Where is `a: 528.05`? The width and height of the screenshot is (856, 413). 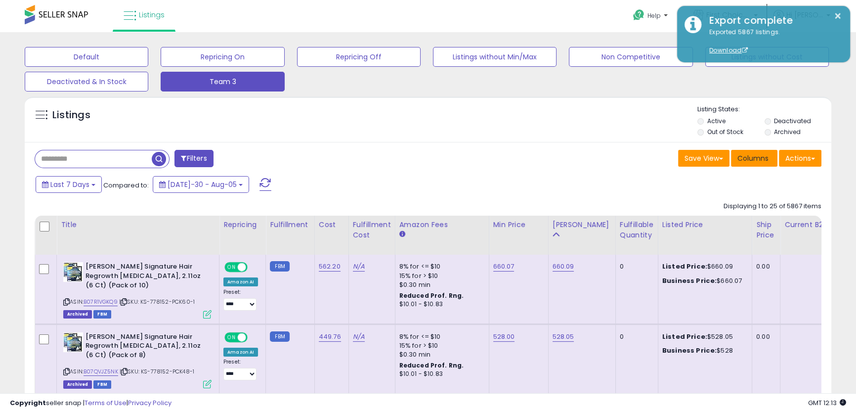
a: 528.05 is located at coordinates (564, 337).